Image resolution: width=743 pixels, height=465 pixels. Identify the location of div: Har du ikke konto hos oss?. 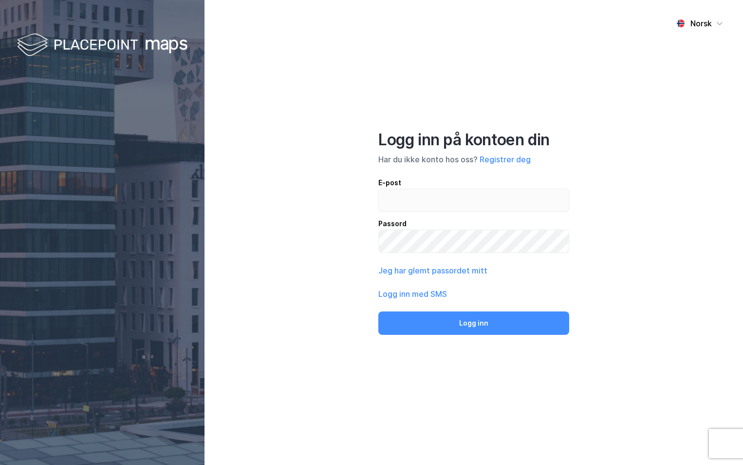
(474, 159).